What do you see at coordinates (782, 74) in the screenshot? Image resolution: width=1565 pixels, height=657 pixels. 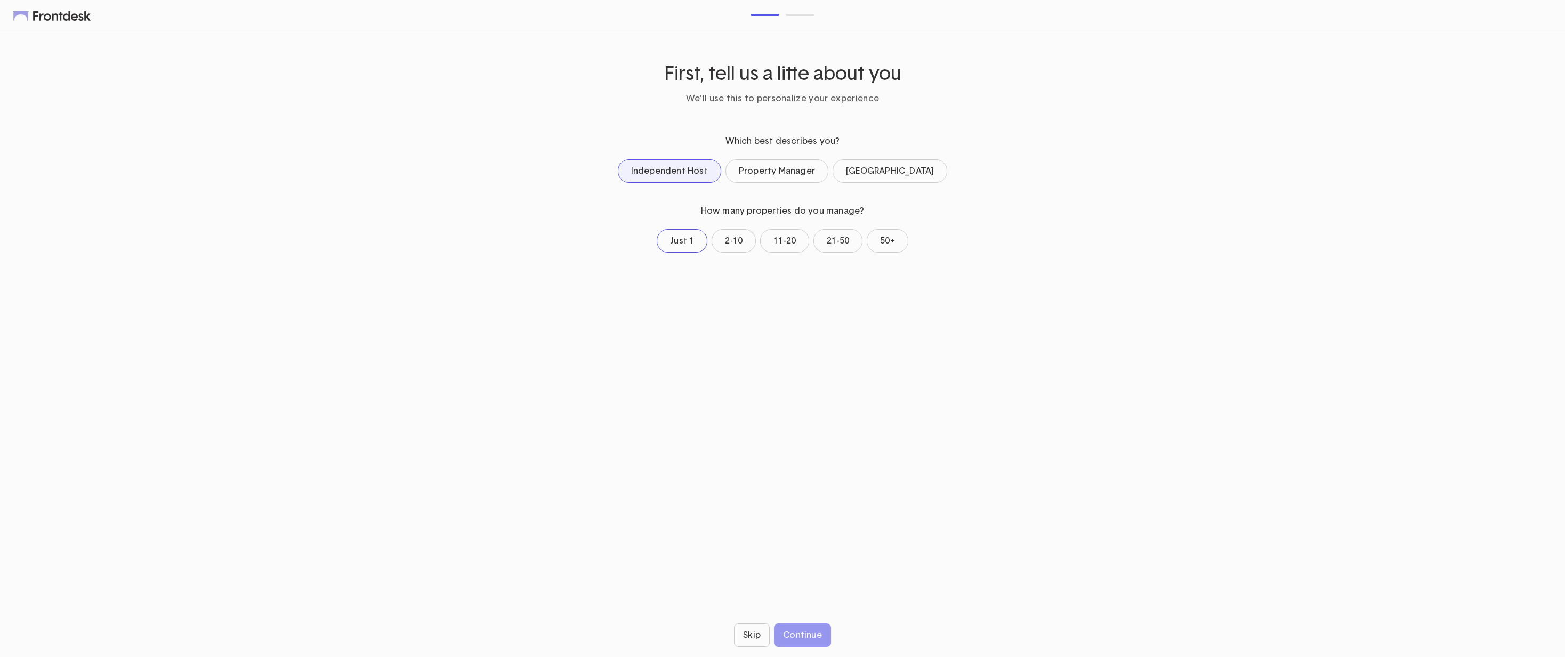 I see `h1: First, tell us a litte about you` at bounding box center [782, 74].